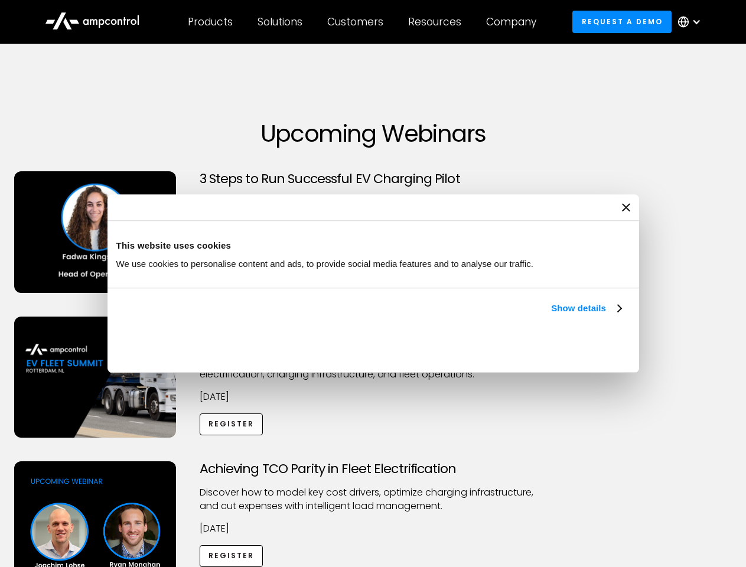 This screenshot has width=746, height=567. What do you see at coordinates (210, 22) in the screenshot?
I see `div: Products` at bounding box center [210, 22].